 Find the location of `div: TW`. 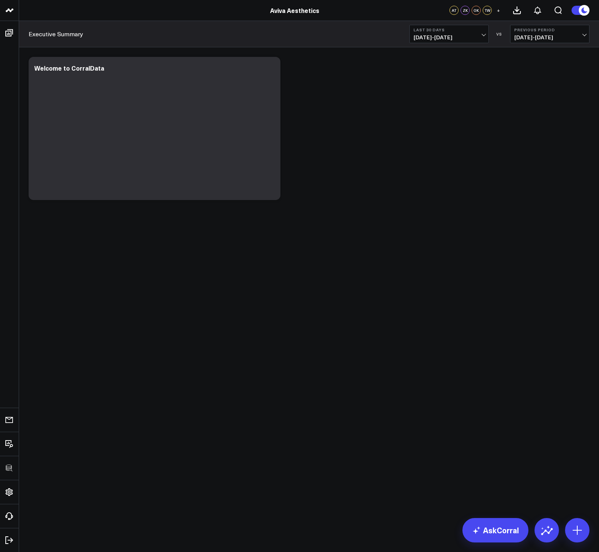

div: TW is located at coordinates (488, 10).